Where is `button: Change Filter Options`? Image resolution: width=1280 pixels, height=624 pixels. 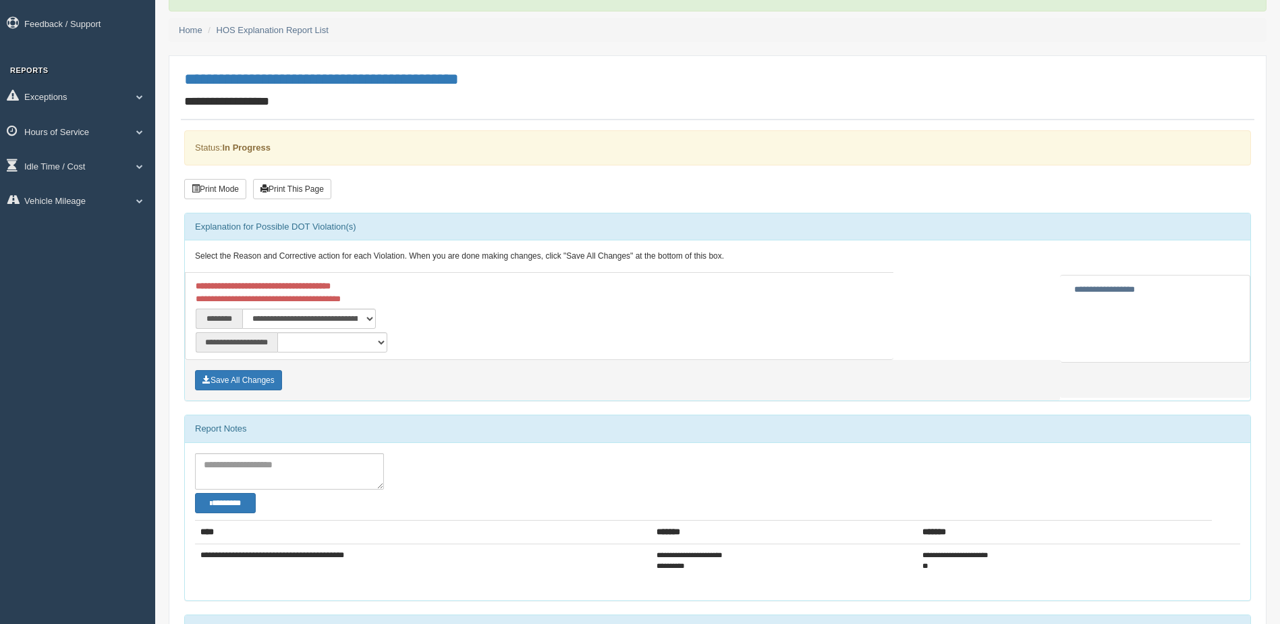
button: Change Filter Options is located at coordinates (225, 503).